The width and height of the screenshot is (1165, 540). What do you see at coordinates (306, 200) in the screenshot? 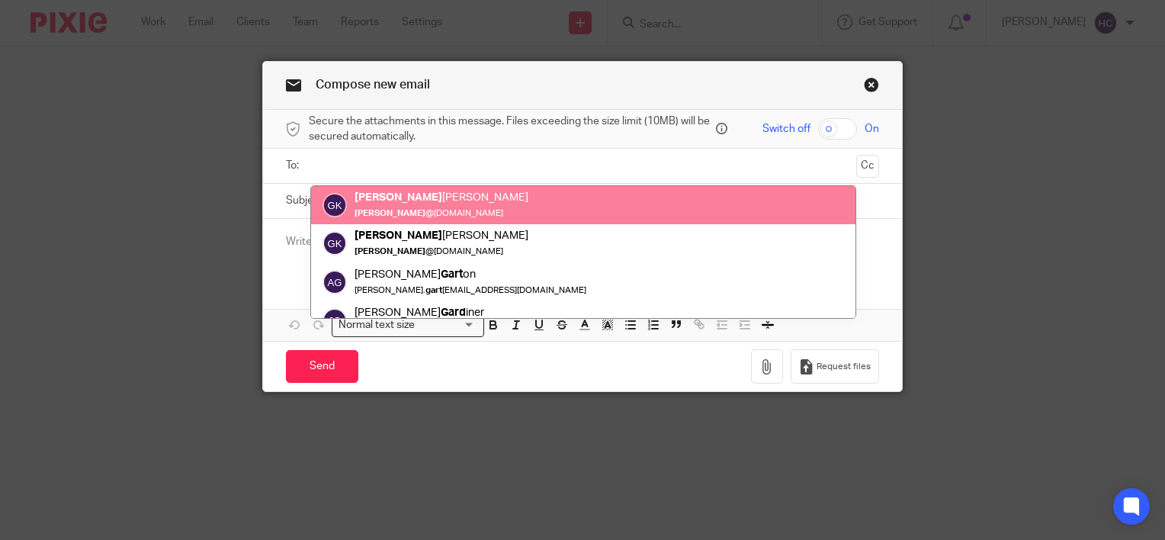
I see `label: Subject:` at bounding box center [306, 200].